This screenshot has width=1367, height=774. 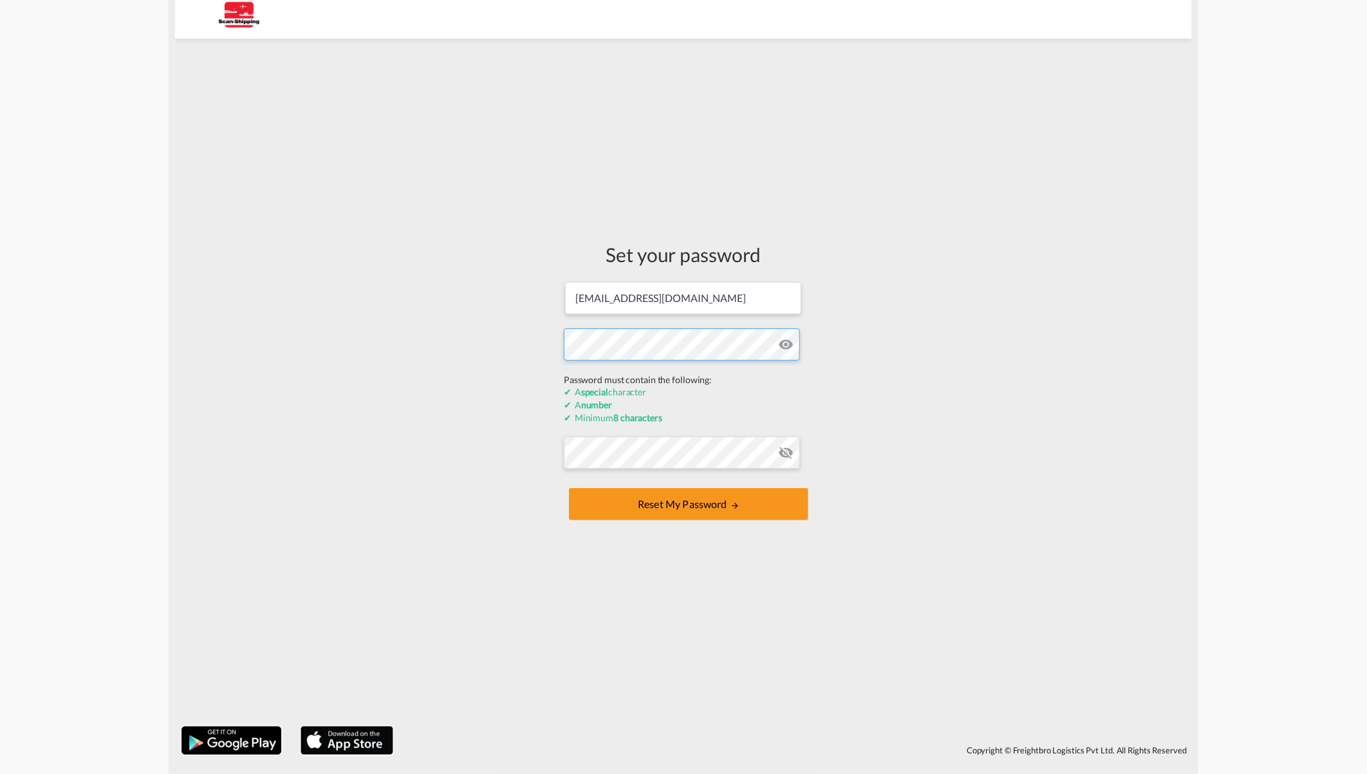 I want to click on div: Minimum, so click(x=684, y=418).